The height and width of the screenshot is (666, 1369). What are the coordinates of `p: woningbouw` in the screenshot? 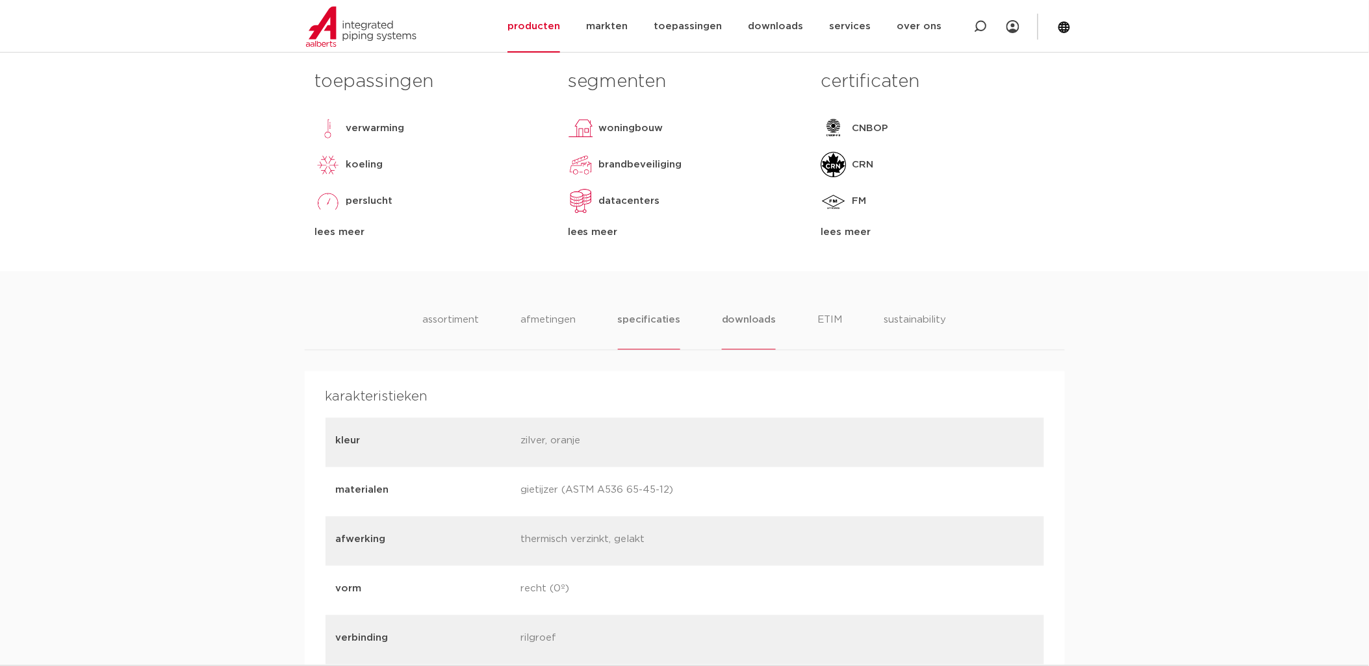 It's located at (631, 129).